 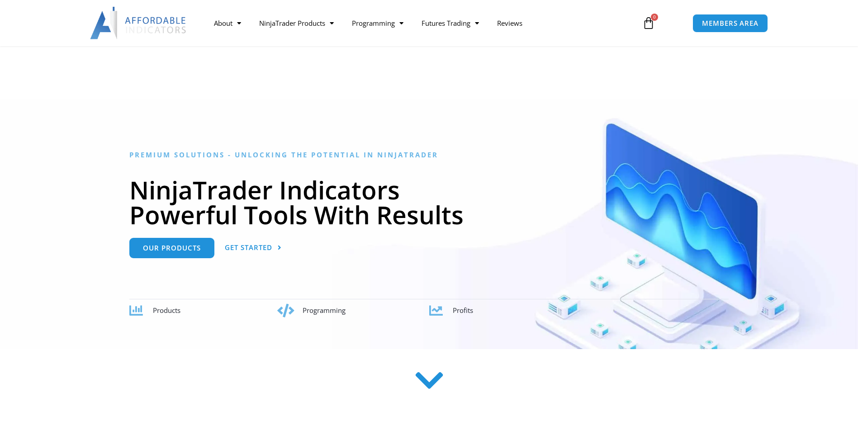 I want to click on span: Profits, so click(x=463, y=310).